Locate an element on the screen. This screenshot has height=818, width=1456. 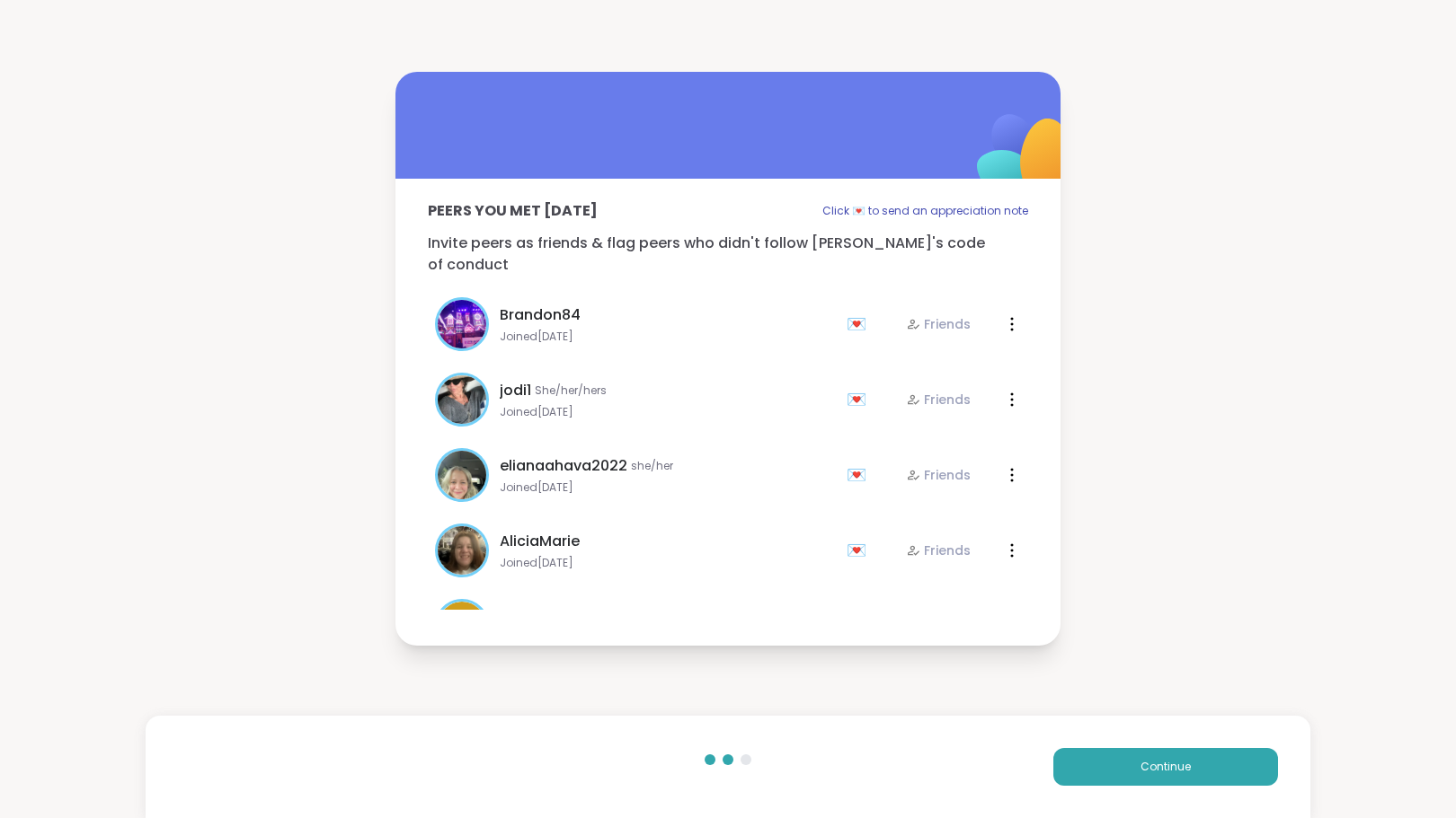
span: Continue is located at coordinates (1166, 767).